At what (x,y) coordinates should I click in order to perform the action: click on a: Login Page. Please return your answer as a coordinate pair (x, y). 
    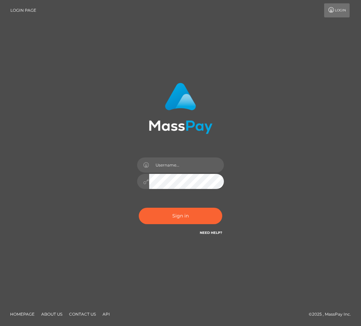
    Looking at the image, I should click on (23, 10).